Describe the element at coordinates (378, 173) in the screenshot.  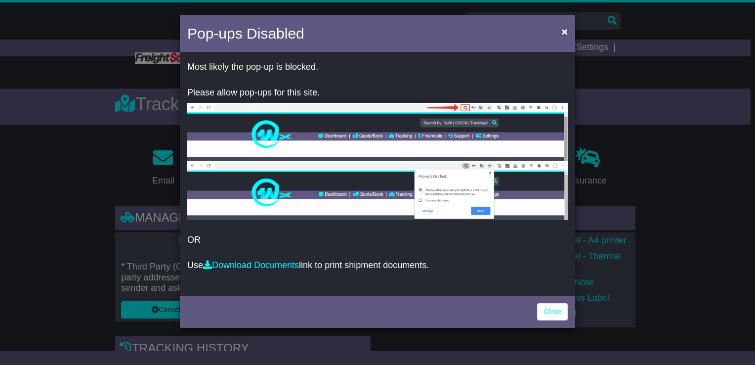
I see `div: OR` at that location.